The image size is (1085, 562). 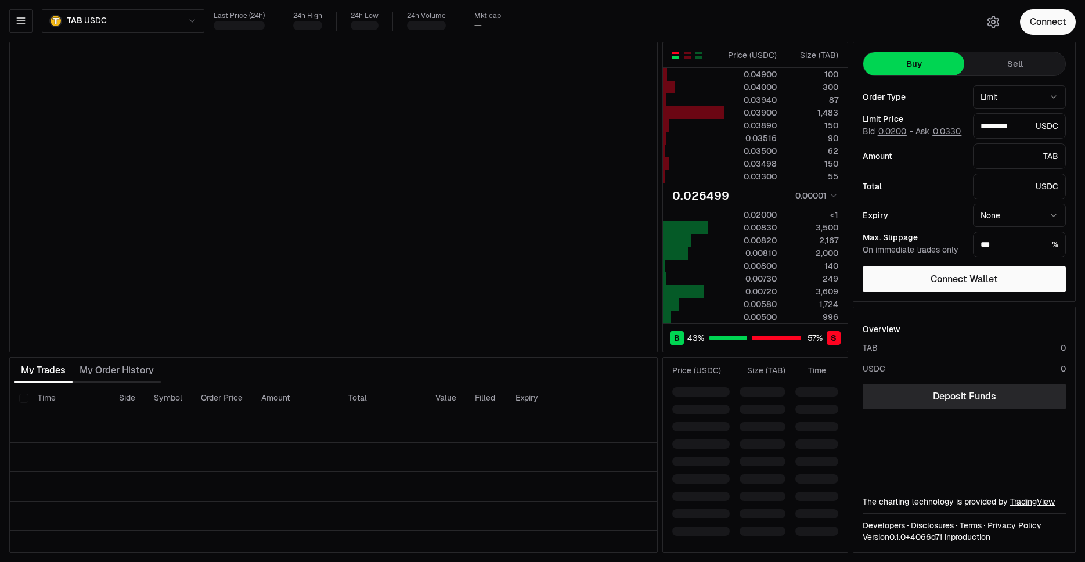 What do you see at coordinates (815, 196) in the screenshot?
I see `button: 0.00001` at bounding box center [815, 196].